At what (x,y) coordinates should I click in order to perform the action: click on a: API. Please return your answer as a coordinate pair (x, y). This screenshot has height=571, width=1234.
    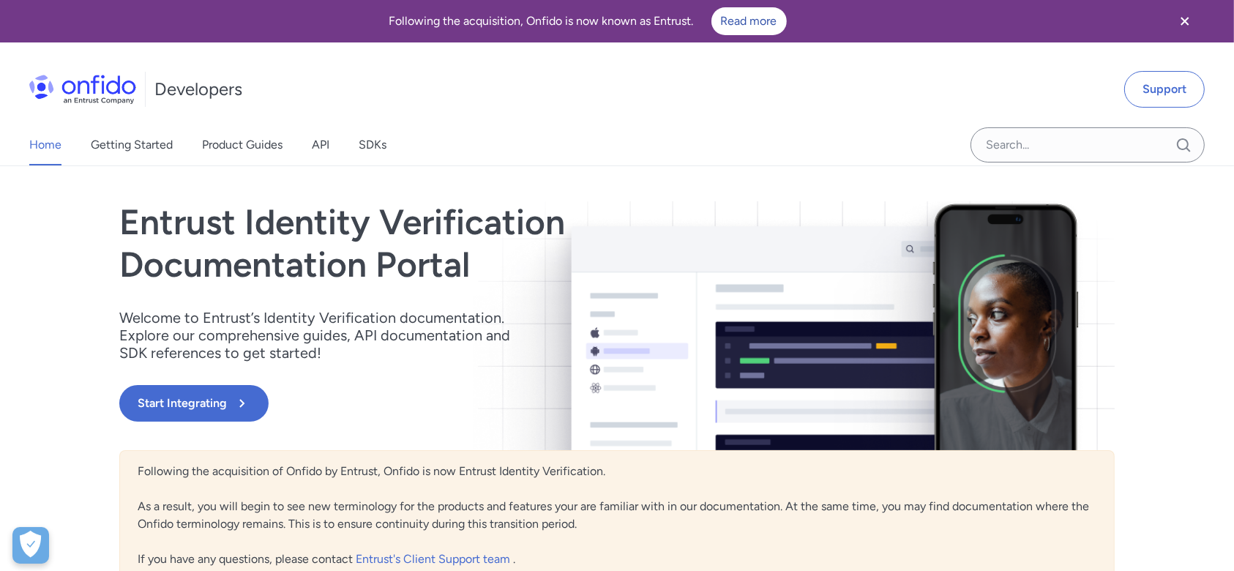
    Looking at the image, I should click on (320, 145).